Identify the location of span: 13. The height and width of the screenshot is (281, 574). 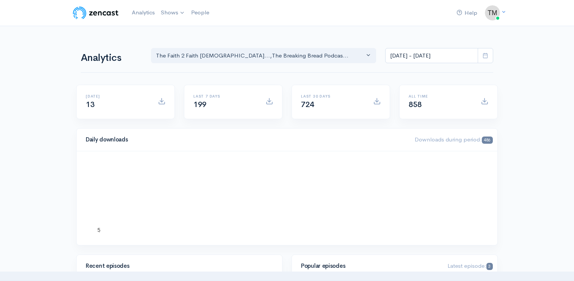
(90, 104).